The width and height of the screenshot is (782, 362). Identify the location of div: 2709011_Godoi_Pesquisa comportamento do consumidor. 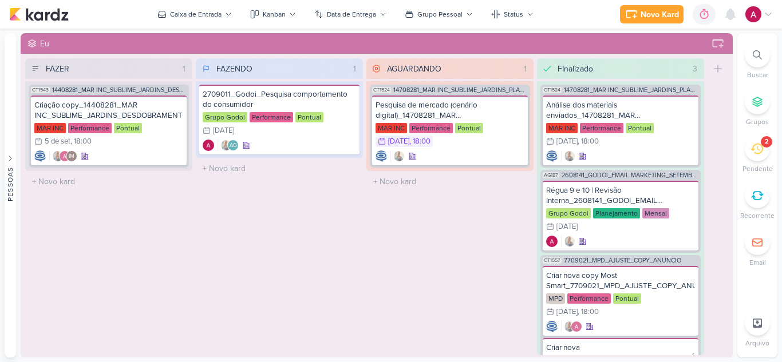
(279, 100).